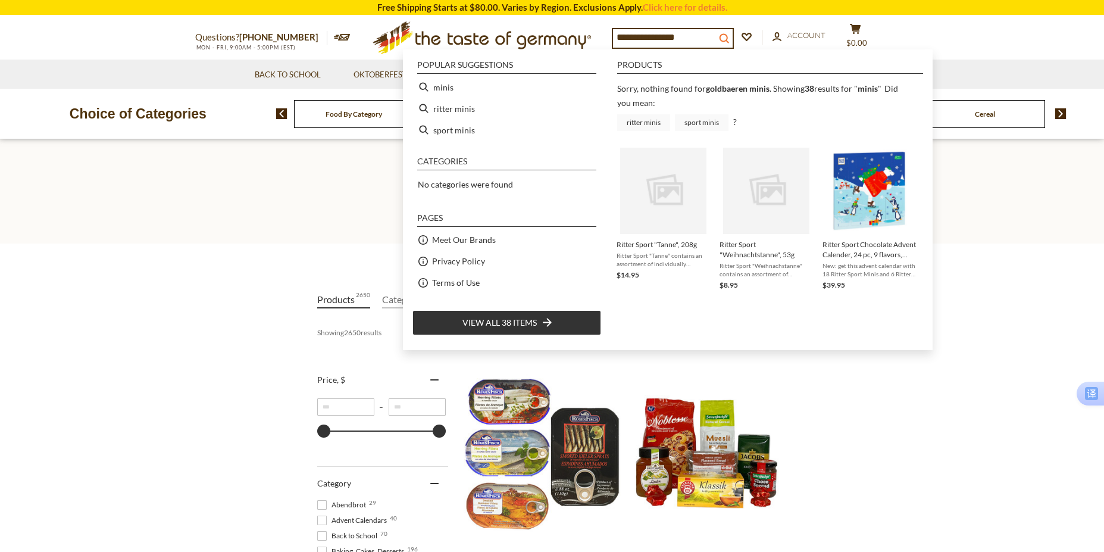  Describe the element at coordinates (868, 88) in the screenshot. I see `a: minis` at that location.